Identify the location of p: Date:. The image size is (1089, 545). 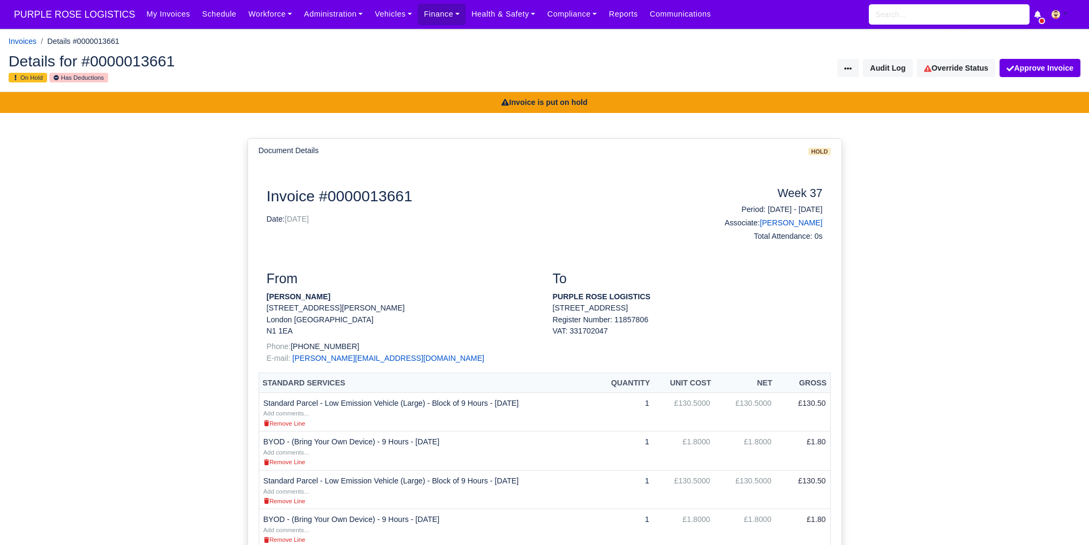
(473, 219).